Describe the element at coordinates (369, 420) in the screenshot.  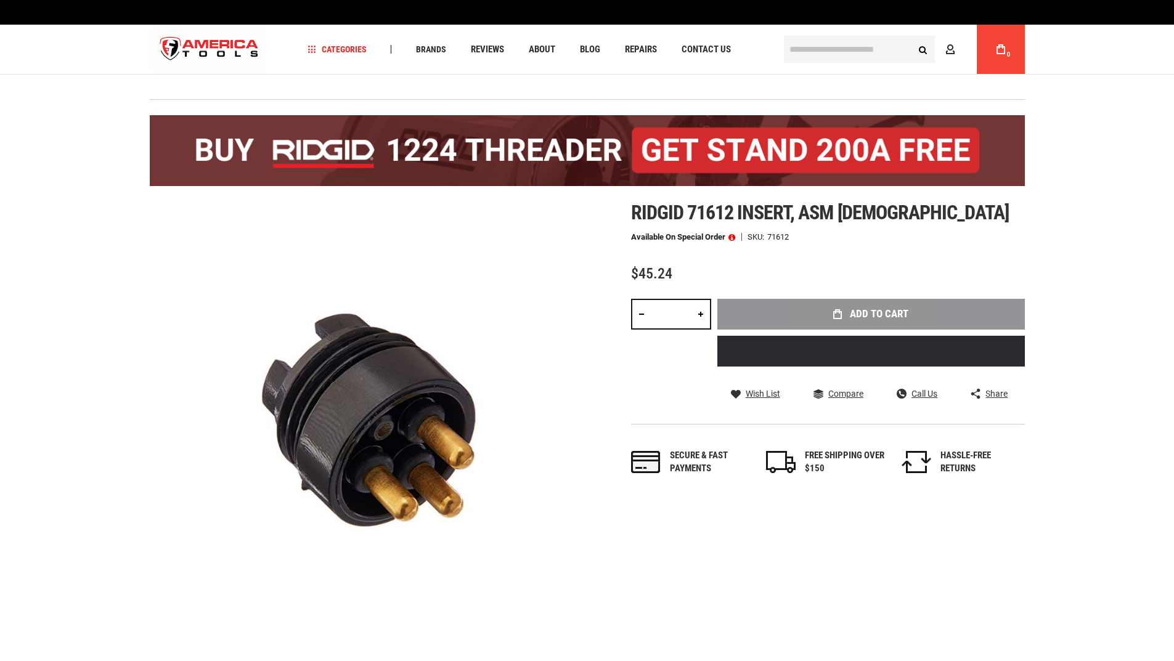
I see `img: main product photo` at that location.